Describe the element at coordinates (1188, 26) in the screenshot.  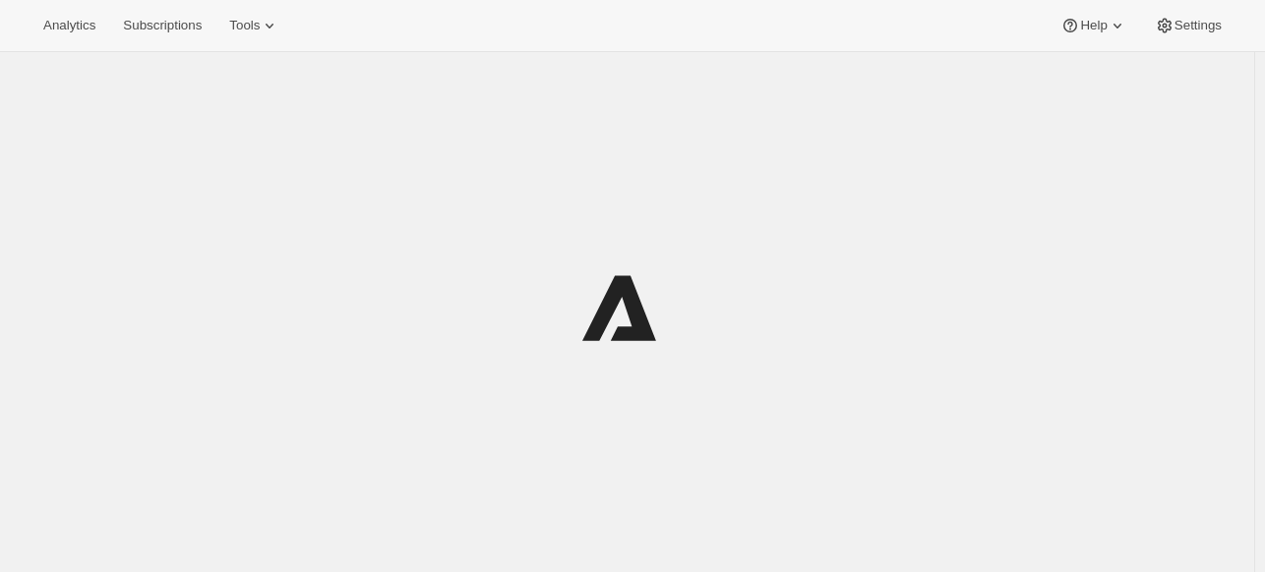
I see `button: Settings` at that location.